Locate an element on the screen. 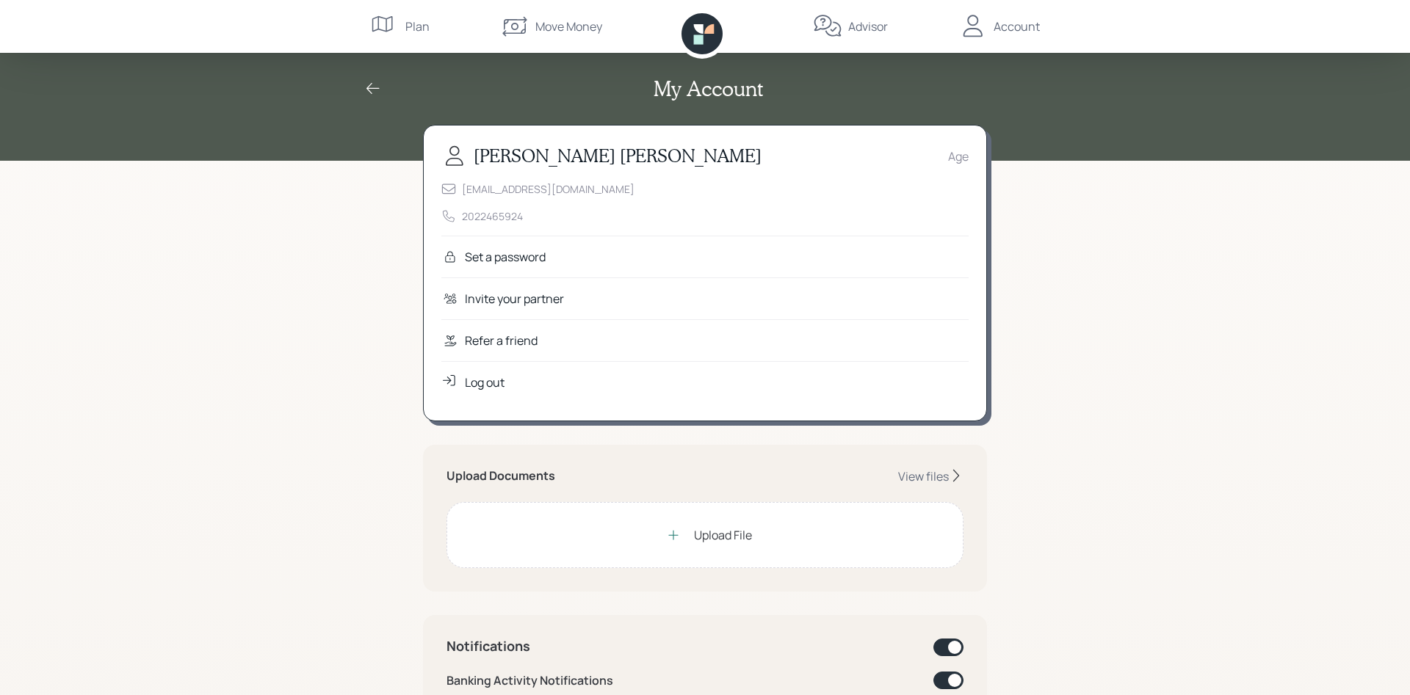 The image size is (1410, 695). div: Banking Activity Notifications is located at coordinates (529, 681).